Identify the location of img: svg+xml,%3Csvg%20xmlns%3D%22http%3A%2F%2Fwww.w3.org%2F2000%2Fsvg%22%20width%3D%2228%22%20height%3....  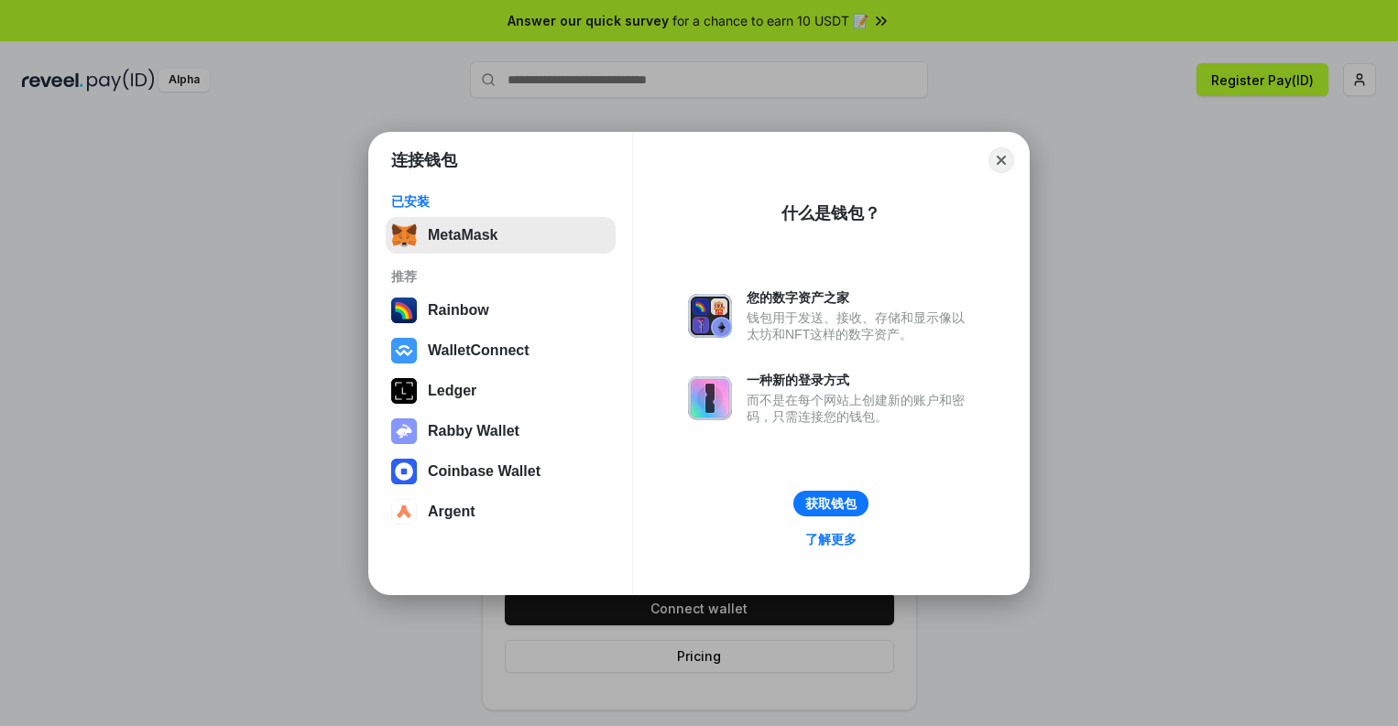
(404, 391).